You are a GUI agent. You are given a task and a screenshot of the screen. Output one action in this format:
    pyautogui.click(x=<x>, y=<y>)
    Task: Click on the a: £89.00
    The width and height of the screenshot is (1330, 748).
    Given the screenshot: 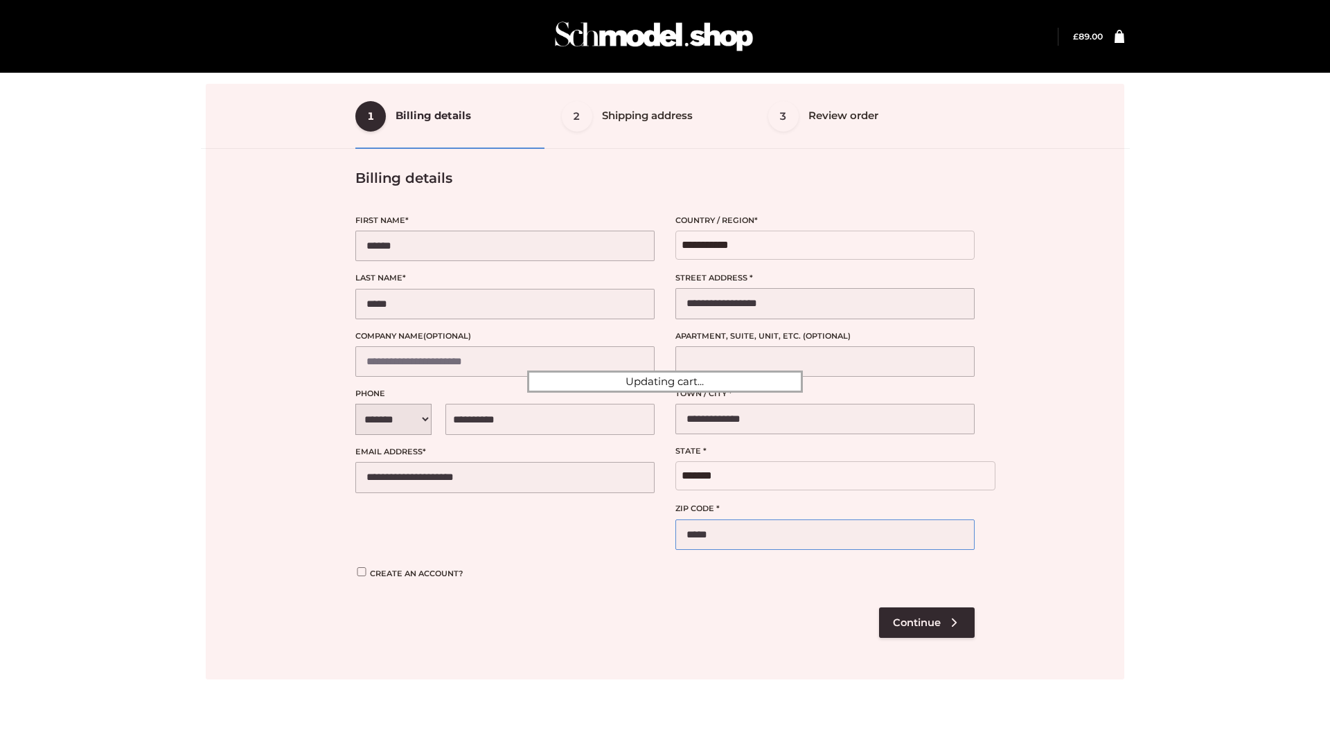 What is the action you would take?
    pyautogui.click(x=1087, y=36)
    